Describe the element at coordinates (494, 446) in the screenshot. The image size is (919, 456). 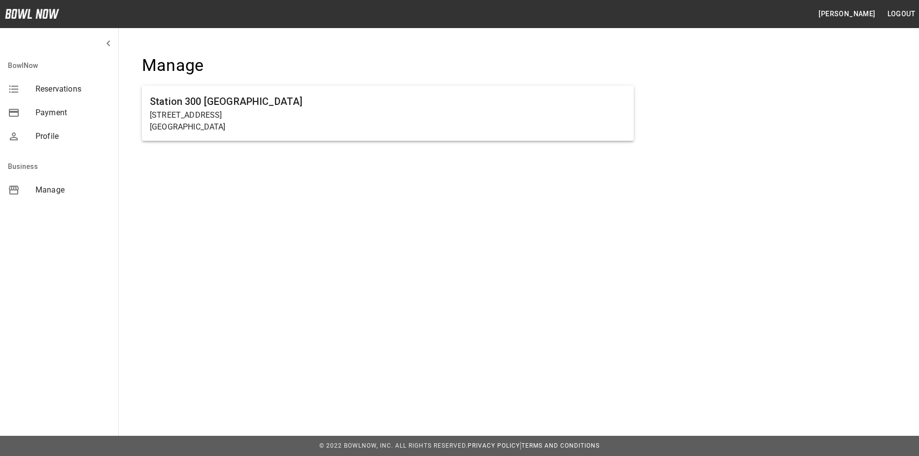
I see `a: Privacy Policy` at that location.